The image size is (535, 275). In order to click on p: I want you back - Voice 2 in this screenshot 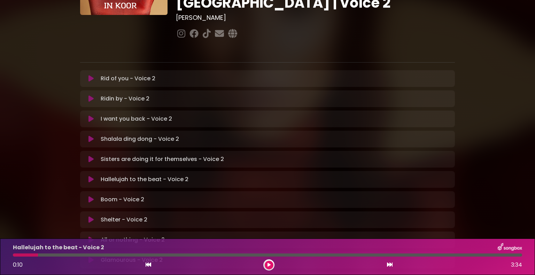, I will do `click(136, 119)`.